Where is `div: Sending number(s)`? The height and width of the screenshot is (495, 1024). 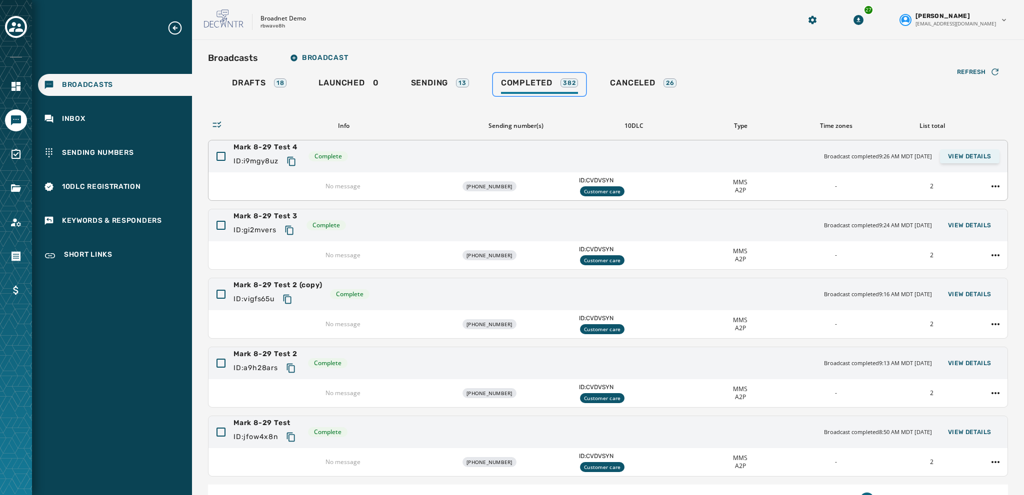
div: Sending number(s) is located at coordinates (516, 126).